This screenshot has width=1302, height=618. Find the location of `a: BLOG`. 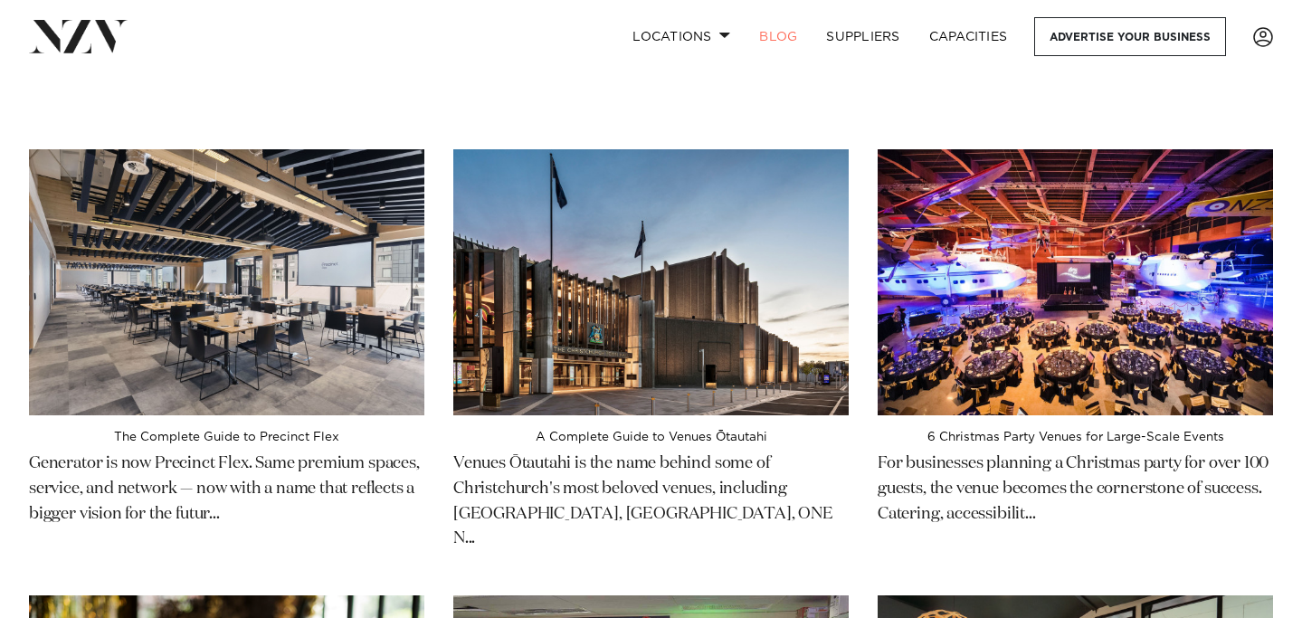

a: BLOG is located at coordinates (778, 36).